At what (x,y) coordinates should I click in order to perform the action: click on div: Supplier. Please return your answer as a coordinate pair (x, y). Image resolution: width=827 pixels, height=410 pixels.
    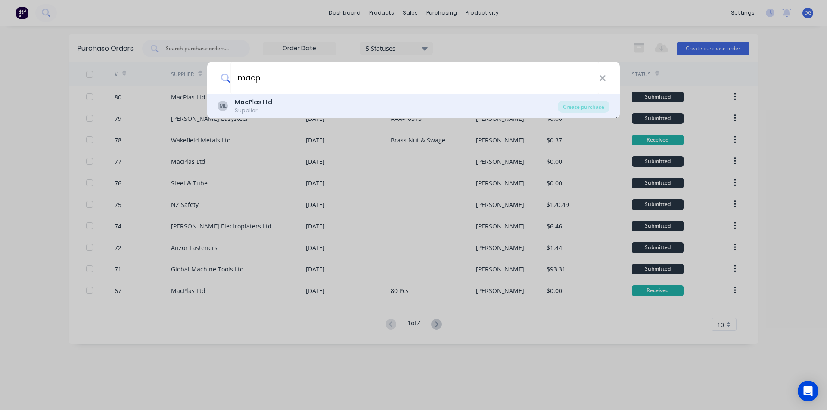
    Looking at the image, I should click on (253, 111).